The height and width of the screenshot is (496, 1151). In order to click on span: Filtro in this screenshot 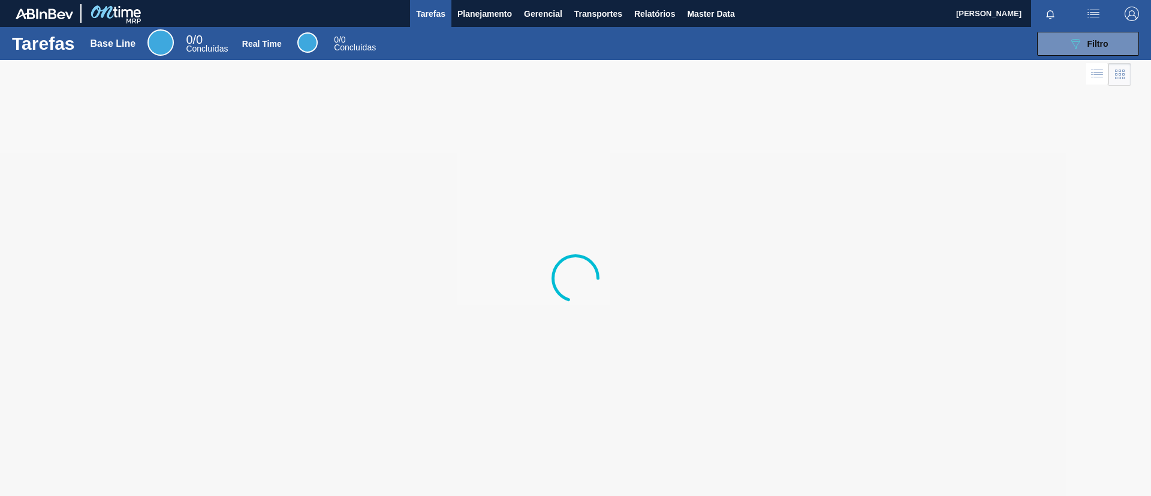, I will do `click(1098, 44)`.